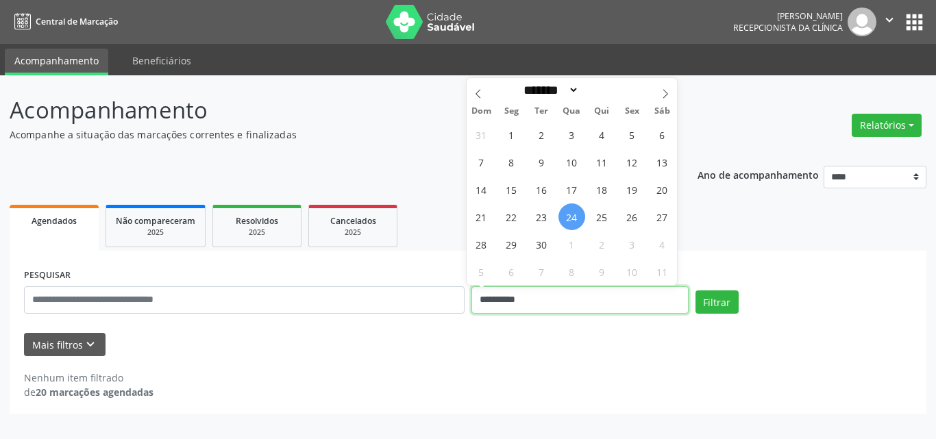 The height and width of the screenshot is (439, 936). Describe the element at coordinates (758, 174) in the screenshot. I see `p: Ano de acompanhamento` at that location.